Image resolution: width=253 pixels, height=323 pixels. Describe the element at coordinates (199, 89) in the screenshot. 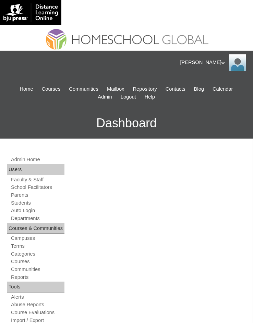

I see `a: Blog` at that location.